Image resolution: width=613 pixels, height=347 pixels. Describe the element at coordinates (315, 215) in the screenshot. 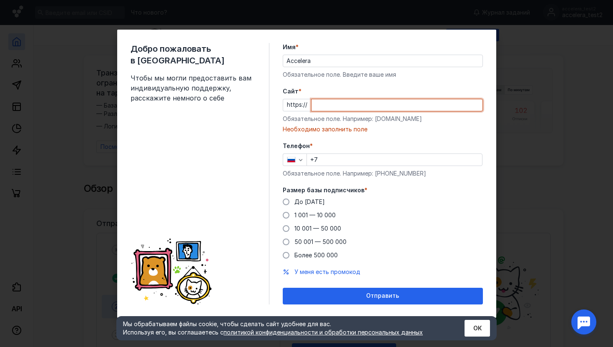

I see `span: 1 001 — 10 000` at that location.